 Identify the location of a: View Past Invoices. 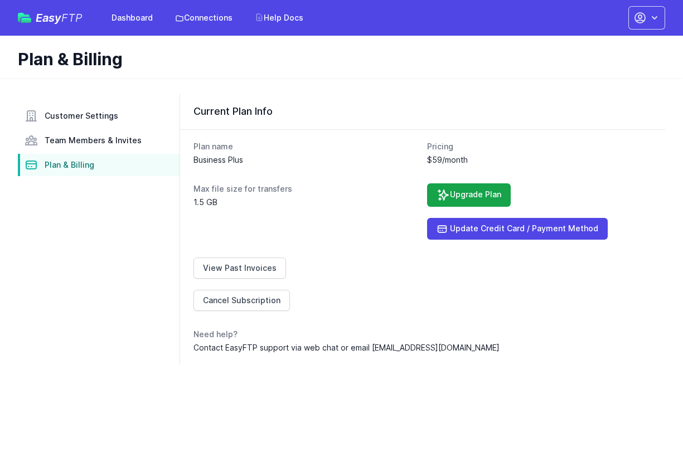
(240, 268).